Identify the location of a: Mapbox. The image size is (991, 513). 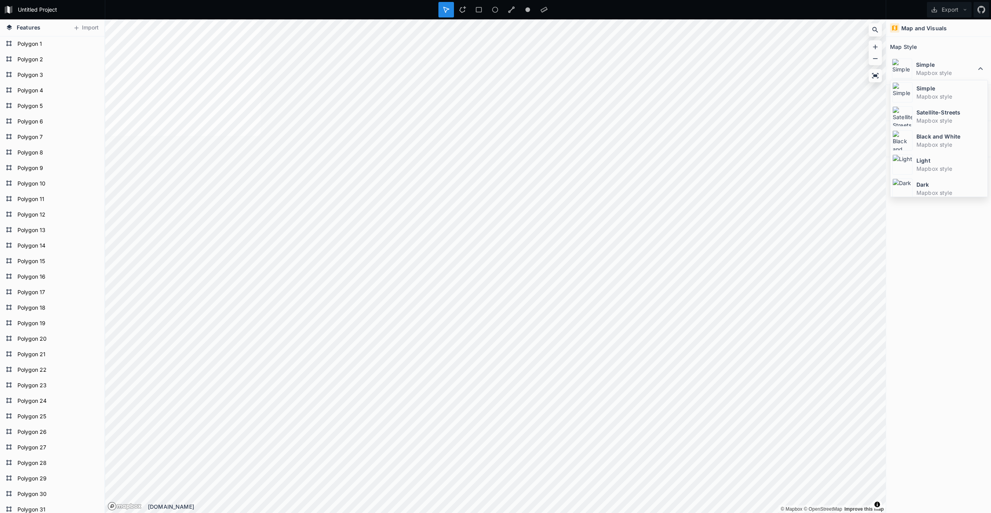
(791, 510).